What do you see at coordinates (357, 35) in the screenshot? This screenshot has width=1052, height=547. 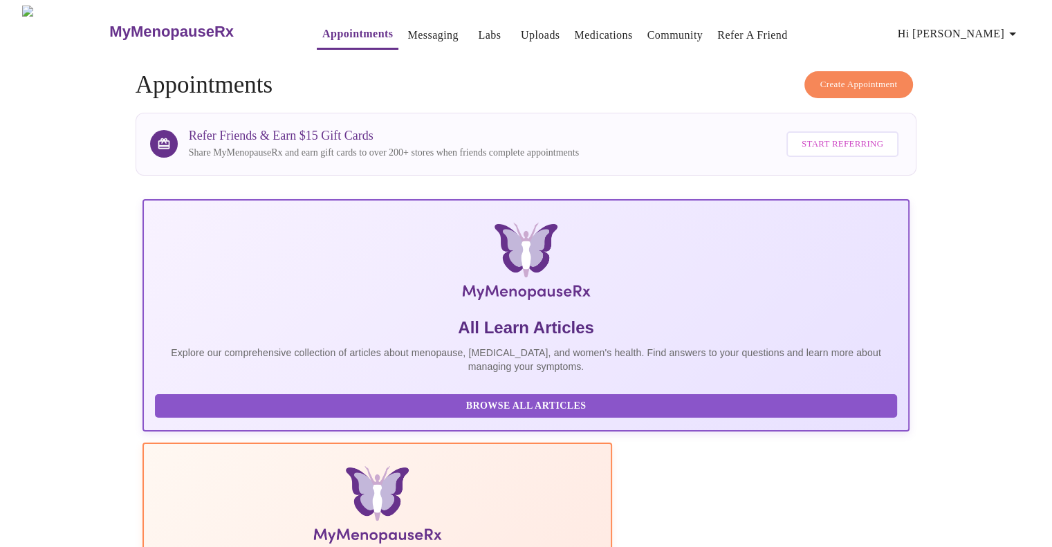 I see `button: Appointments` at bounding box center [357, 35].